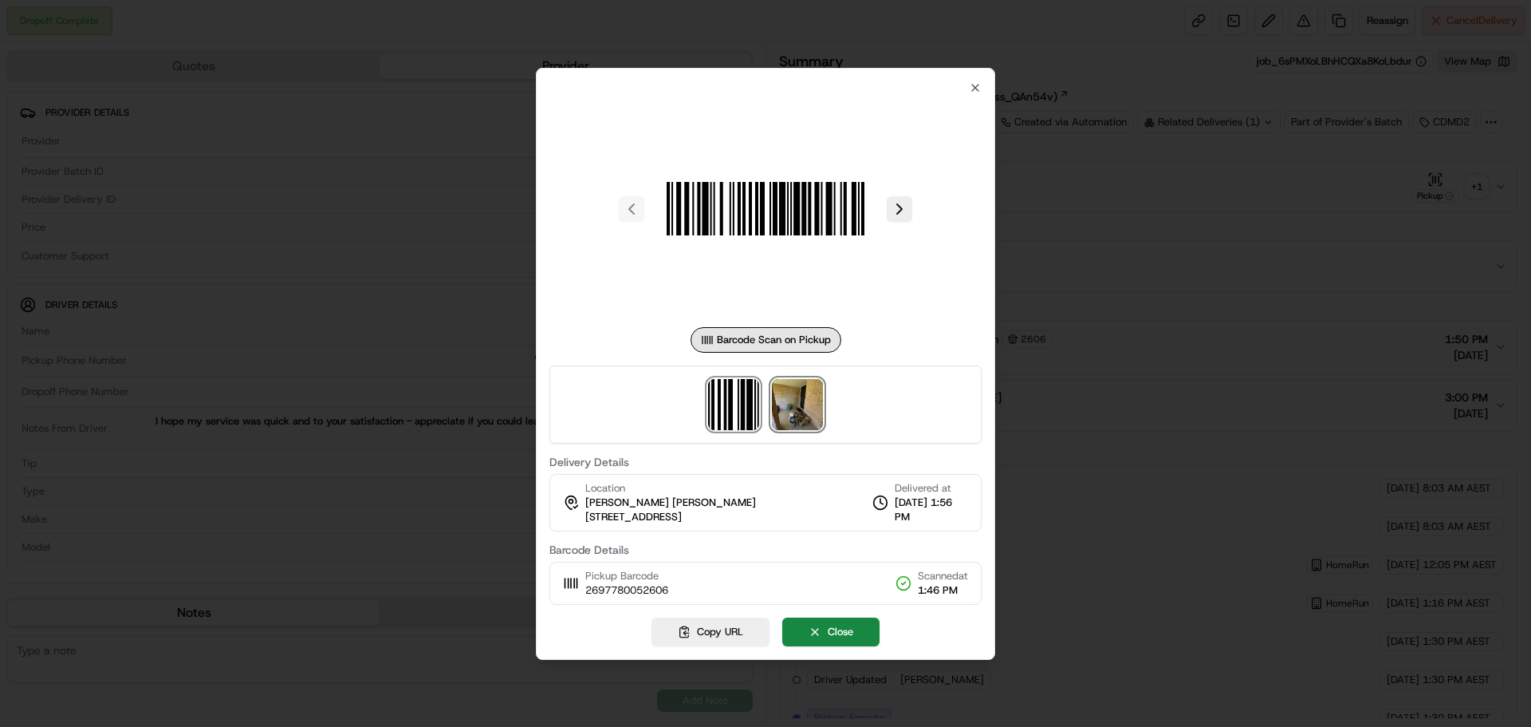 This screenshot has height=727, width=1531. I want to click on button: Close, so click(831, 632).